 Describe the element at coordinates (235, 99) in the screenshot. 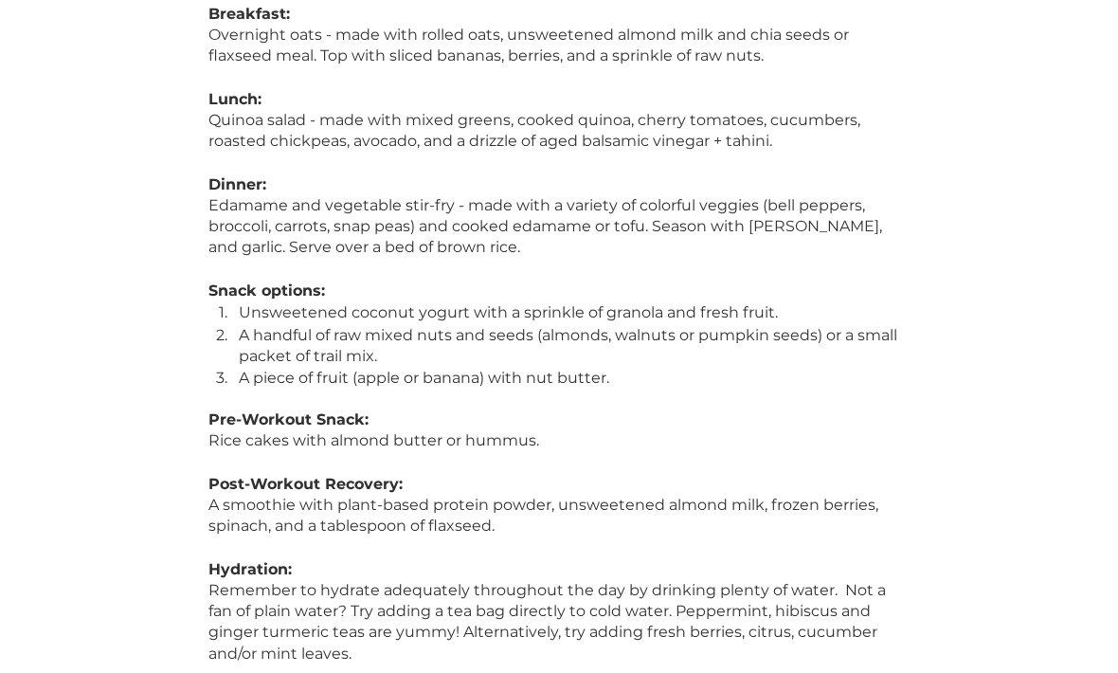

I see `span: Lunch:` at that location.